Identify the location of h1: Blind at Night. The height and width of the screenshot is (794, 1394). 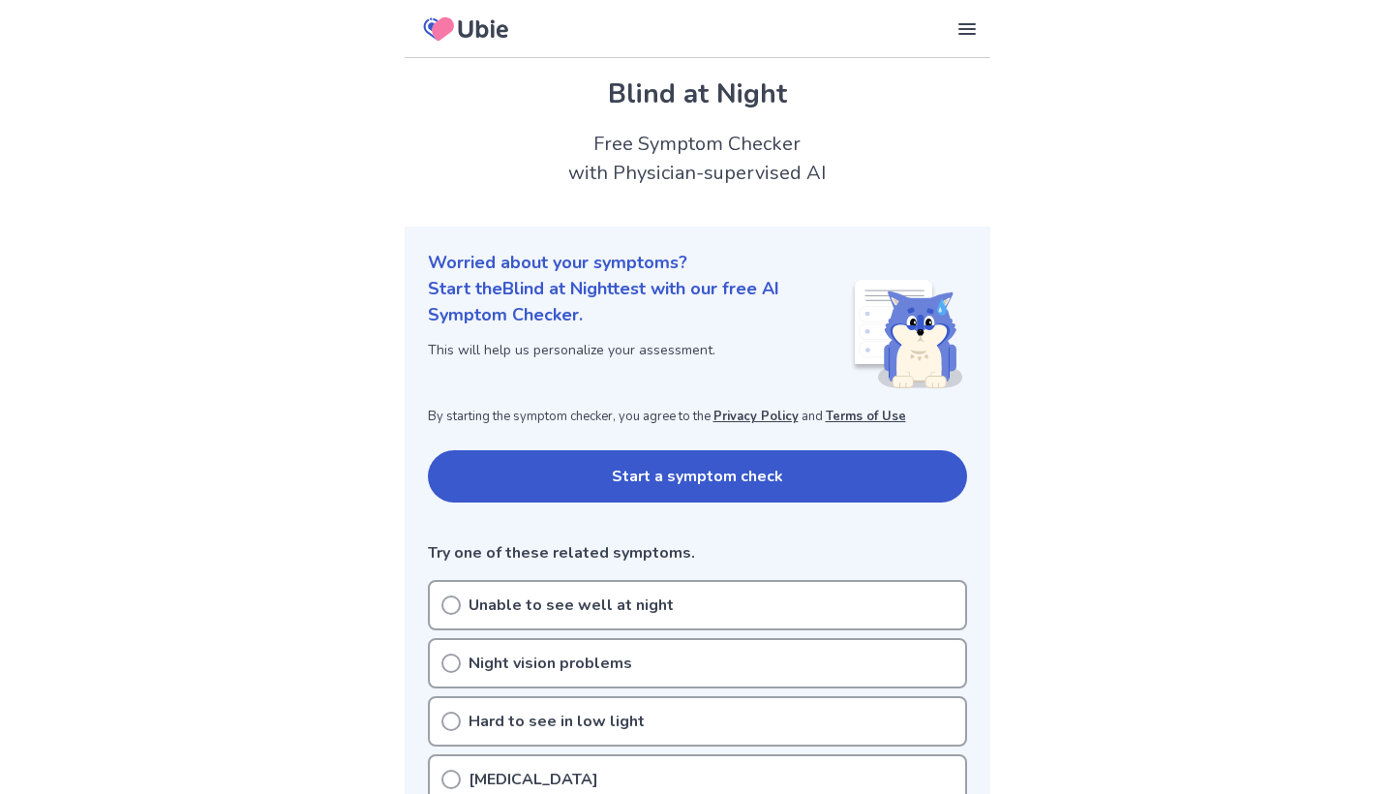
(697, 94).